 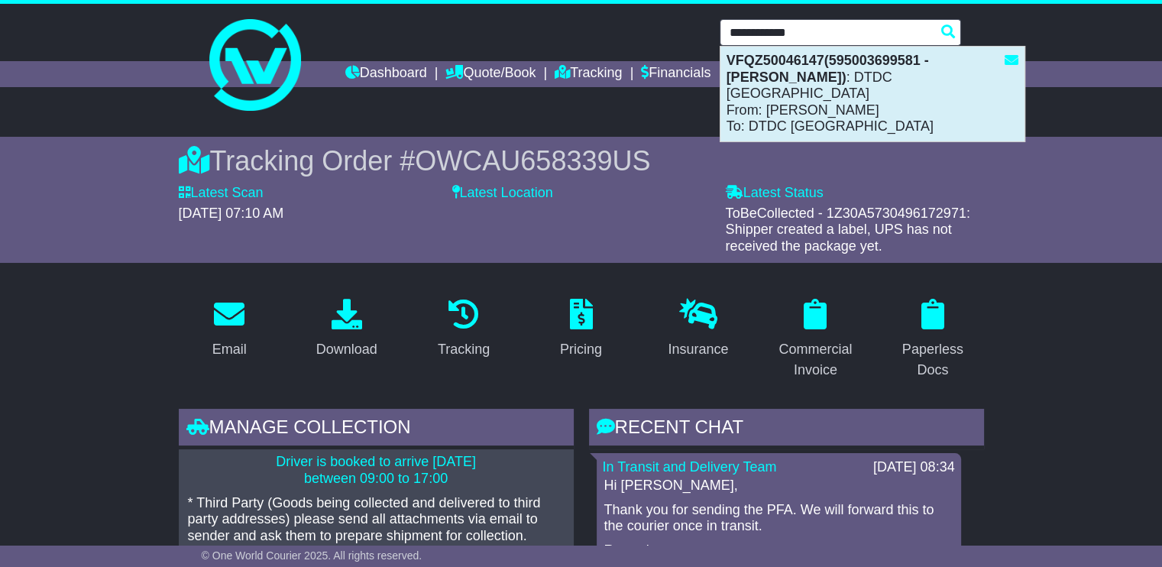 What do you see at coordinates (932, 339) in the screenshot?
I see `a: Paperless Docs` at bounding box center [932, 339].